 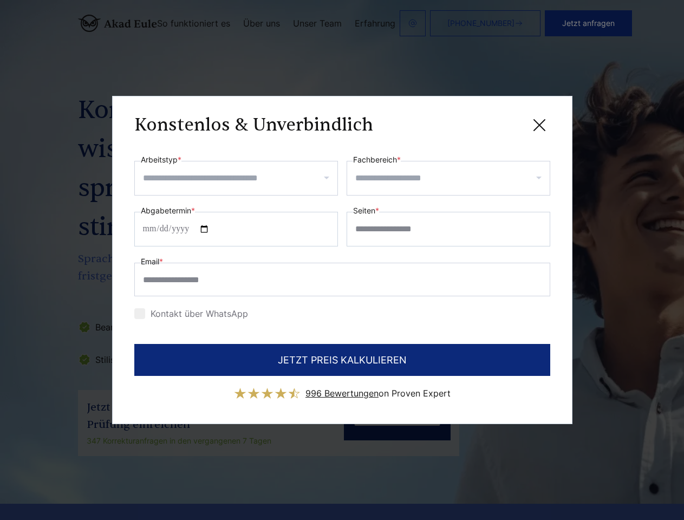 I want to click on button: JETZT PREIS KALKULIEREN, so click(x=342, y=360).